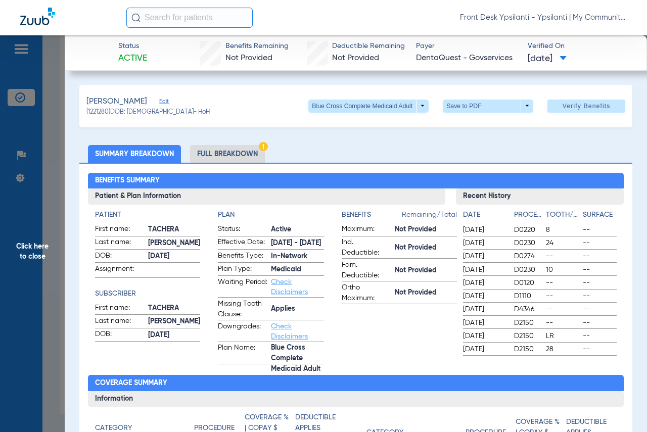  I want to click on app-breakdown-title: Surface, so click(600, 217).